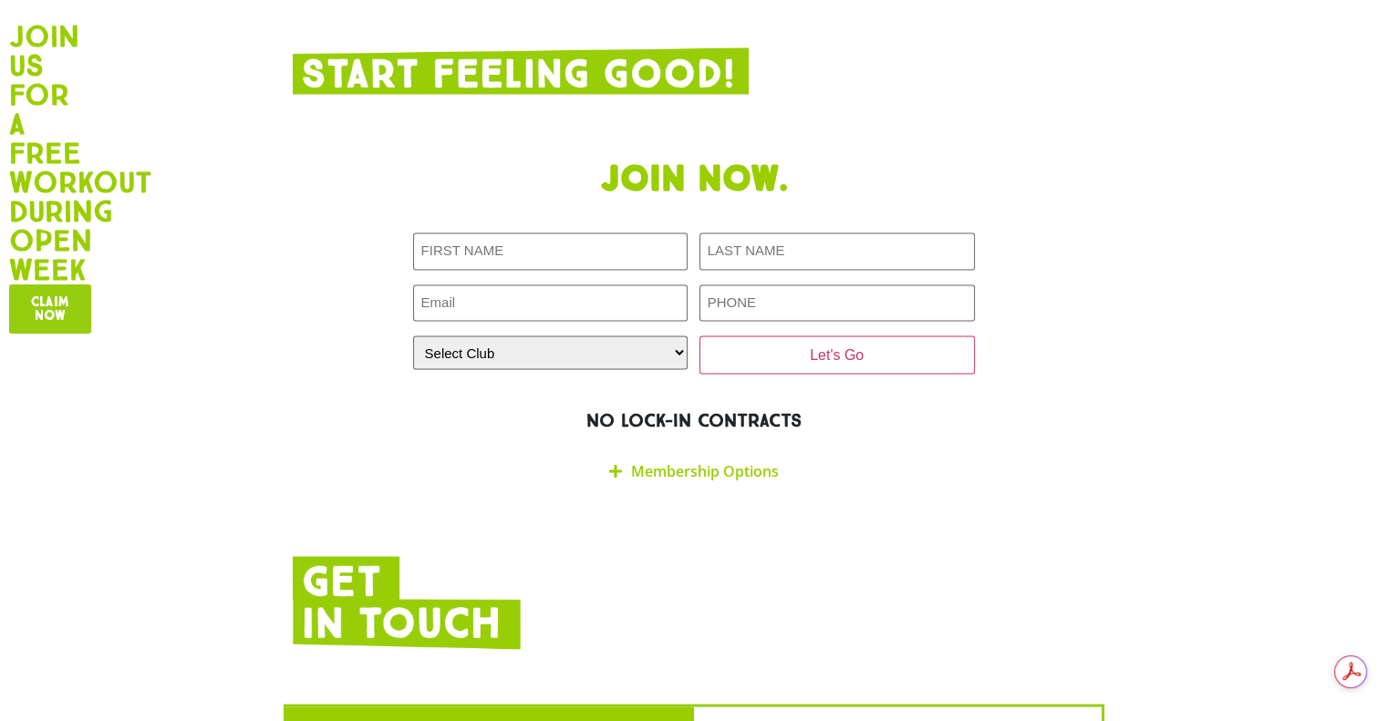 The image size is (1387, 721). I want to click on span: Claim now, so click(50, 309).